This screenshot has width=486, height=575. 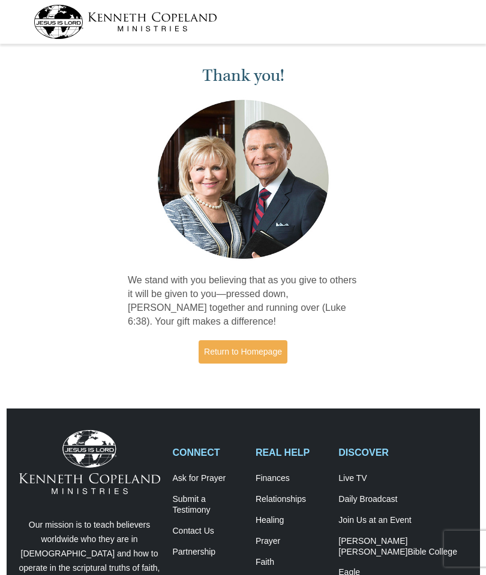 What do you see at coordinates (243, 179) in the screenshot?
I see `img: Kenneth and Gloria` at bounding box center [243, 179].